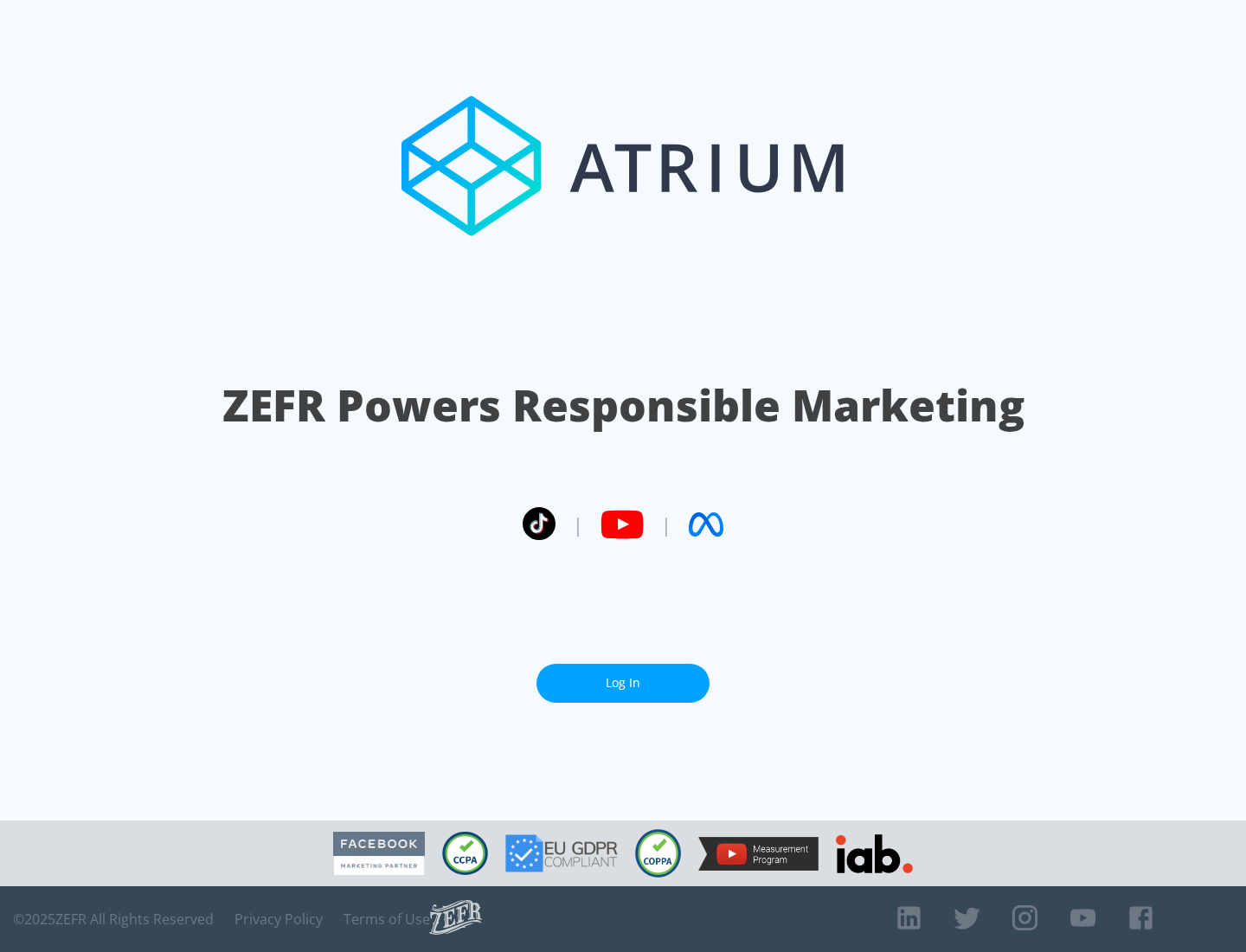 The width and height of the screenshot is (1246, 952). I want to click on img: IAB, so click(874, 854).